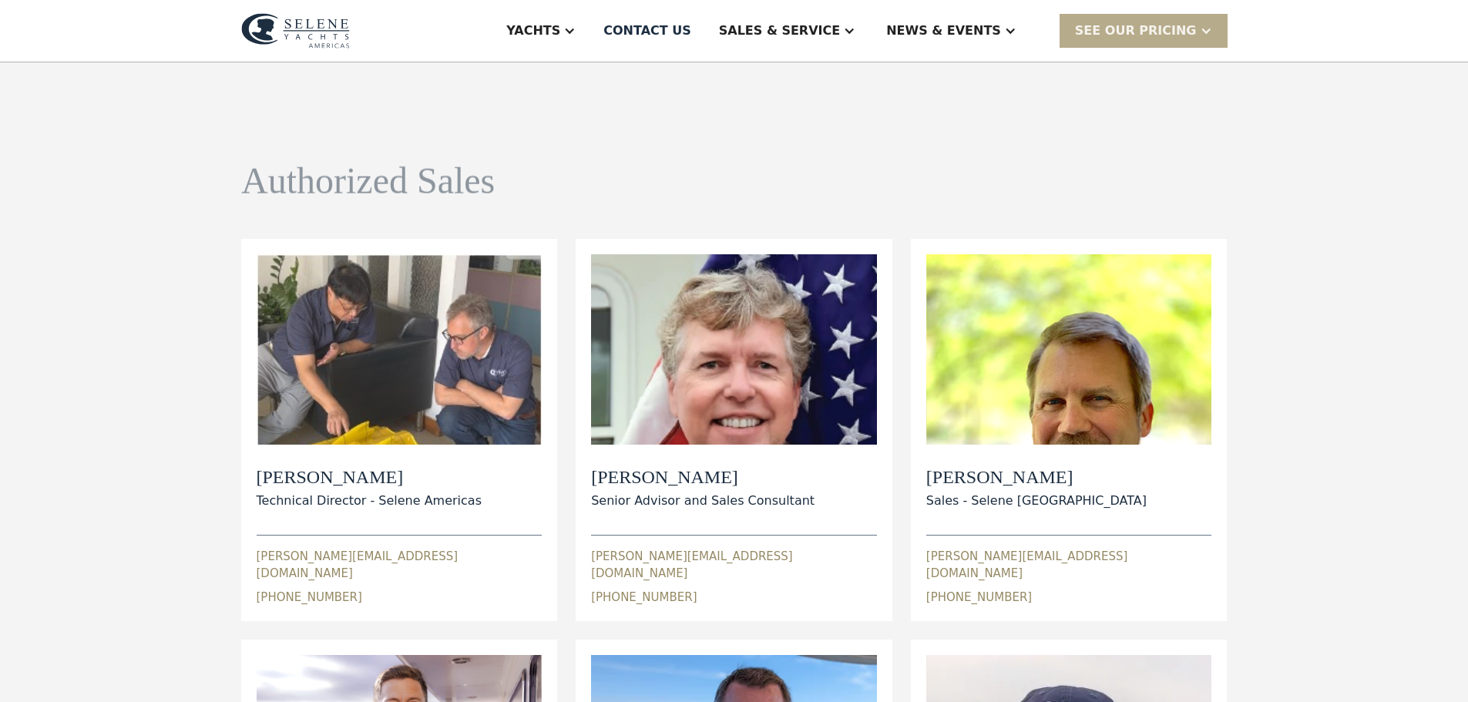 This screenshot has width=1468, height=702. What do you see at coordinates (295, 31) in the screenshot?
I see `img: logo` at bounding box center [295, 31].